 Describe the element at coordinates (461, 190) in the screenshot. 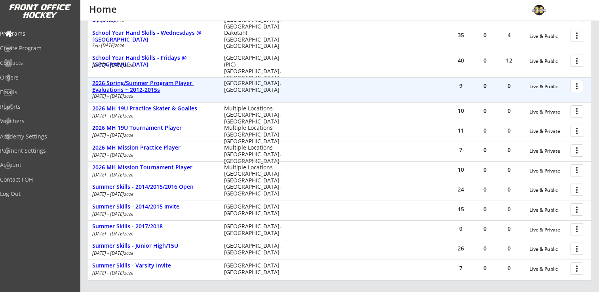

I see `div: 24` at that location.